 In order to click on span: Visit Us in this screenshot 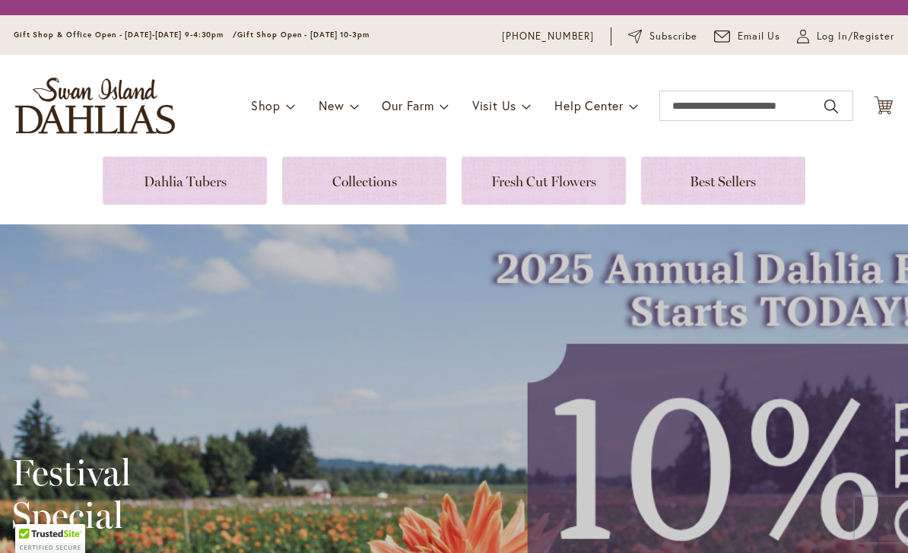, I will do `click(494, 105)`.